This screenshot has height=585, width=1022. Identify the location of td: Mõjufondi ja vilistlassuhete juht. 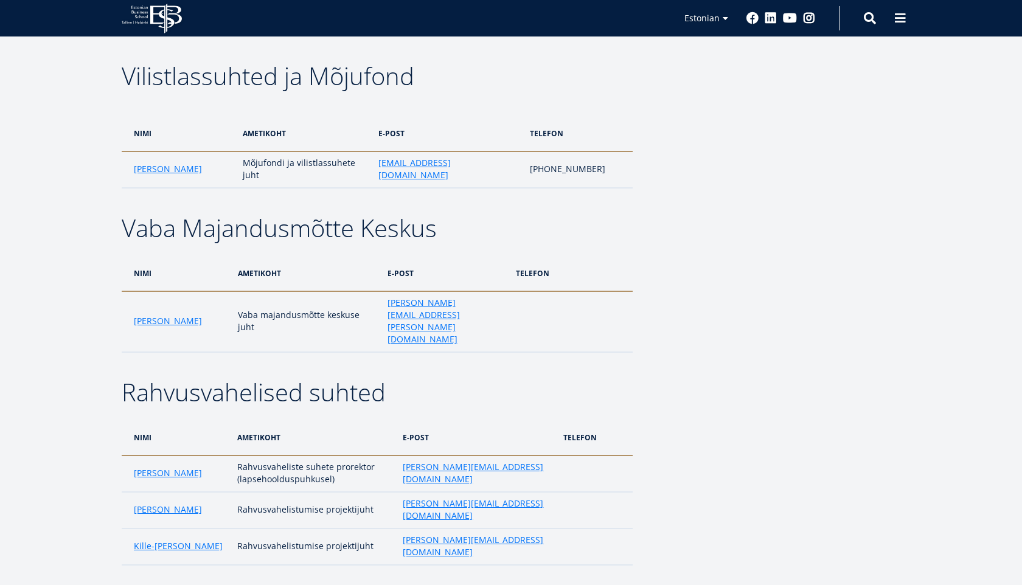
(304, 170).